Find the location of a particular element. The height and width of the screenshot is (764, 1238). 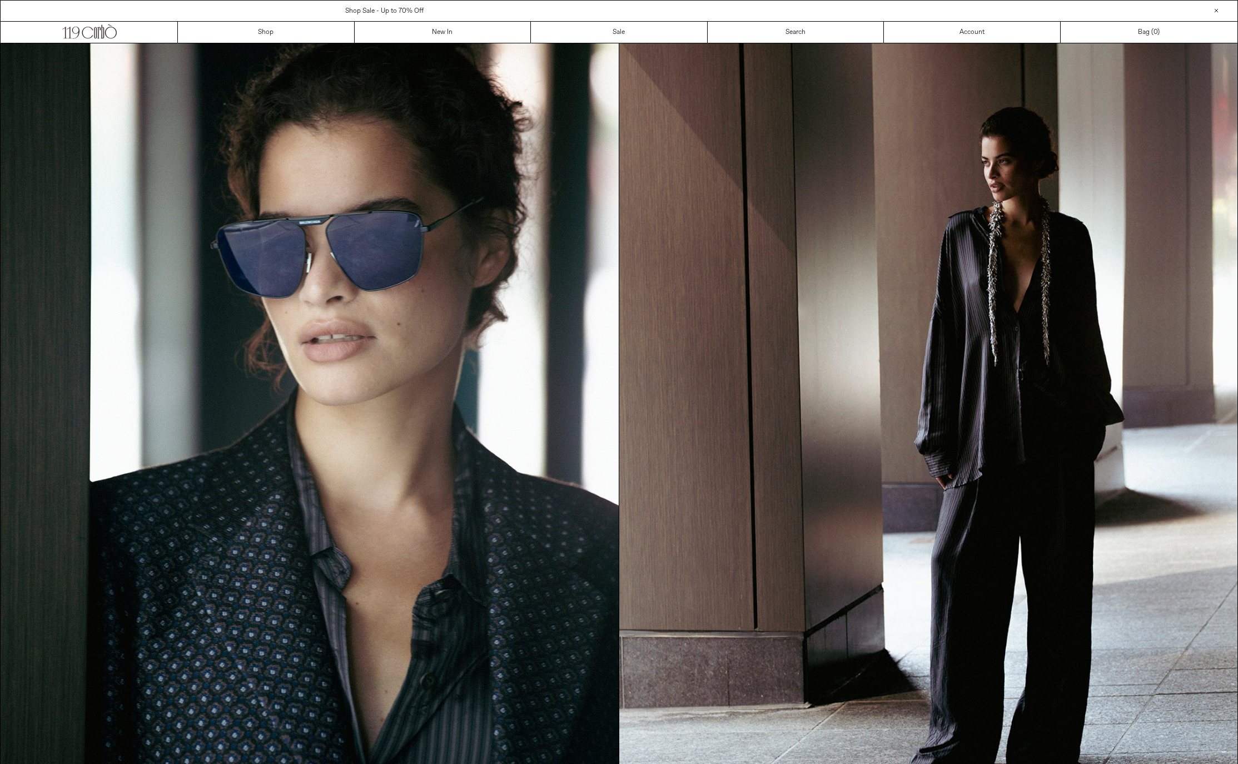

a: Account is located at coordinates (972, 32).